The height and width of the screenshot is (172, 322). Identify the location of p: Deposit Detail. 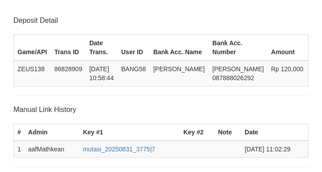
(161, 21).